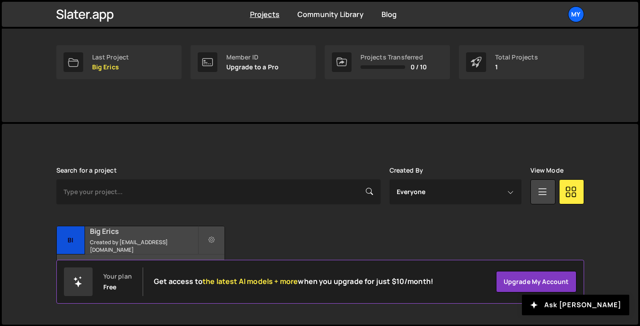 The height and width of the screenshot is (326, 640). What do you see at coordinates (537, 282) in the screenshot?
I see `a: Upgrade my account` at bounding box center [537, 282].